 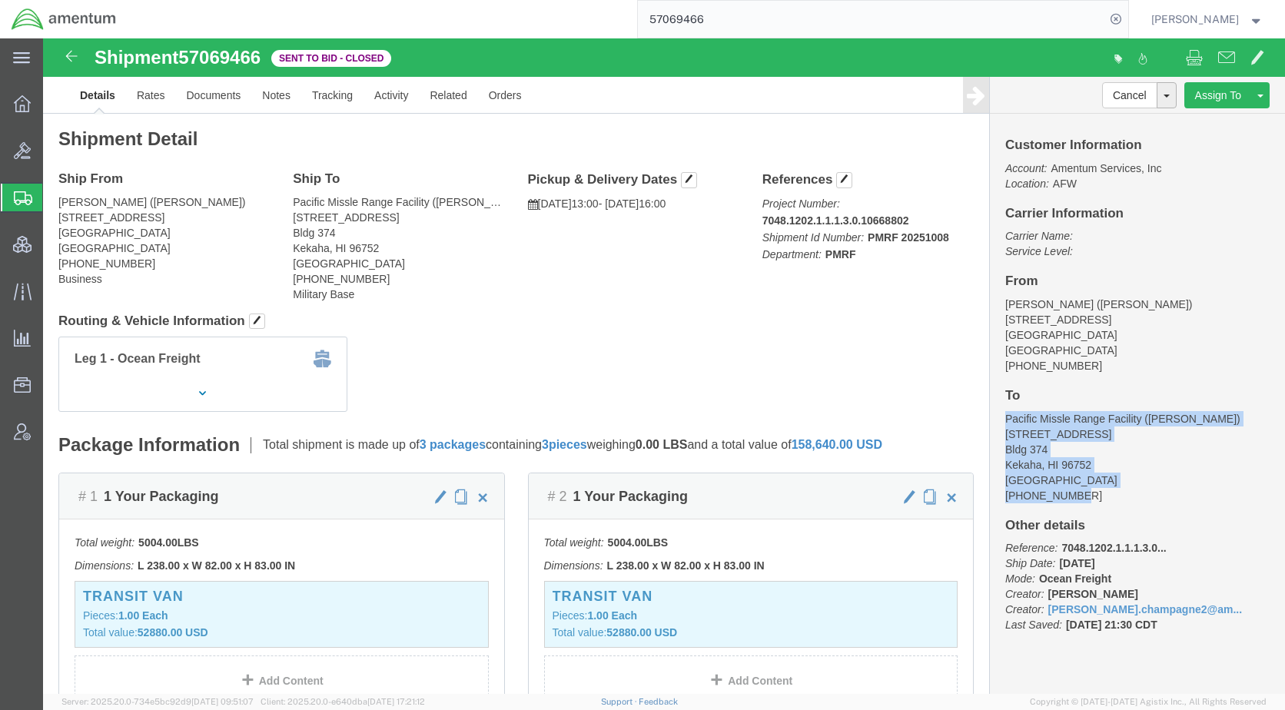 I want to click on span: Client: 2025.20.0-e640dba, so click(x=343, y=702).